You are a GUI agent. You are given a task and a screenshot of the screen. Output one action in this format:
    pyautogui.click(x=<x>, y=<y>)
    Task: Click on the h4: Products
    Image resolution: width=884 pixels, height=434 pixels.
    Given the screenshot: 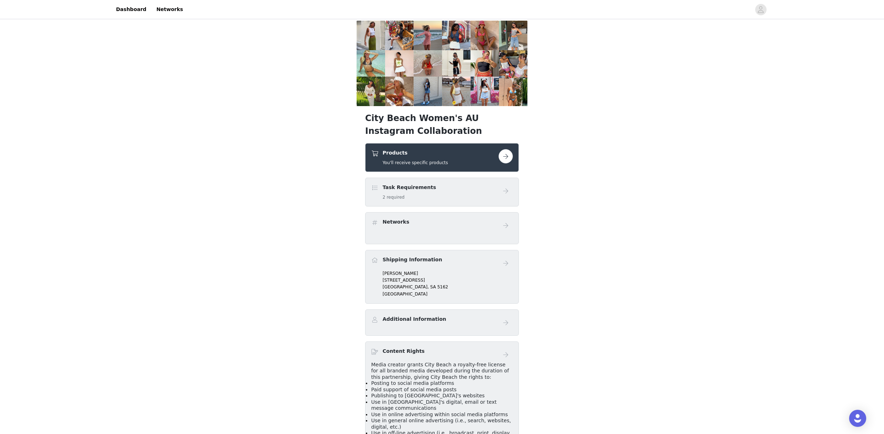 What is the action you would take?
    pyautogui.click(x=416, y=153)
    